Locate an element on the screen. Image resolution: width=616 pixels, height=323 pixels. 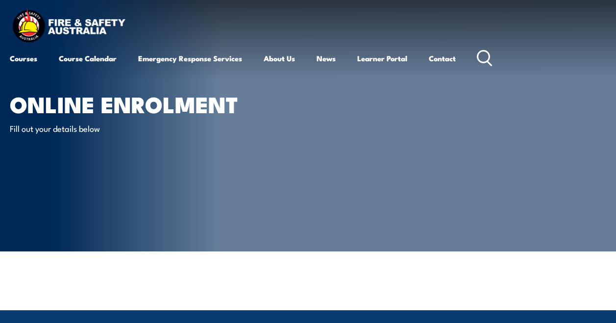
a: About Us is located at coordinates (279, 58).